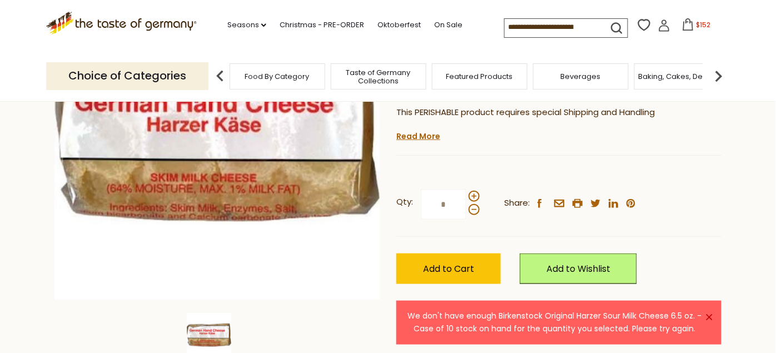  I want to click on button: Add to Cart, so click(449, 268).